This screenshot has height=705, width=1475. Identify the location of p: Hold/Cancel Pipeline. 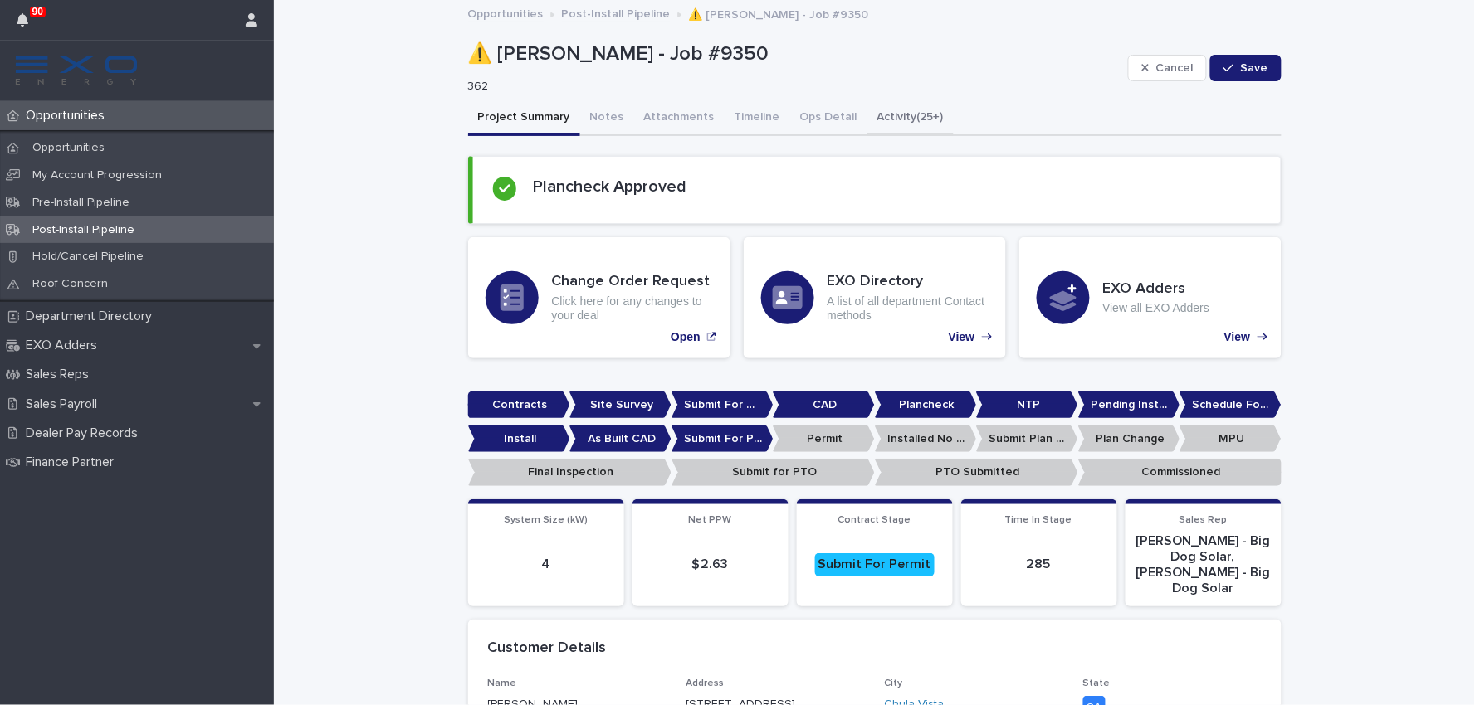
(88, 256).